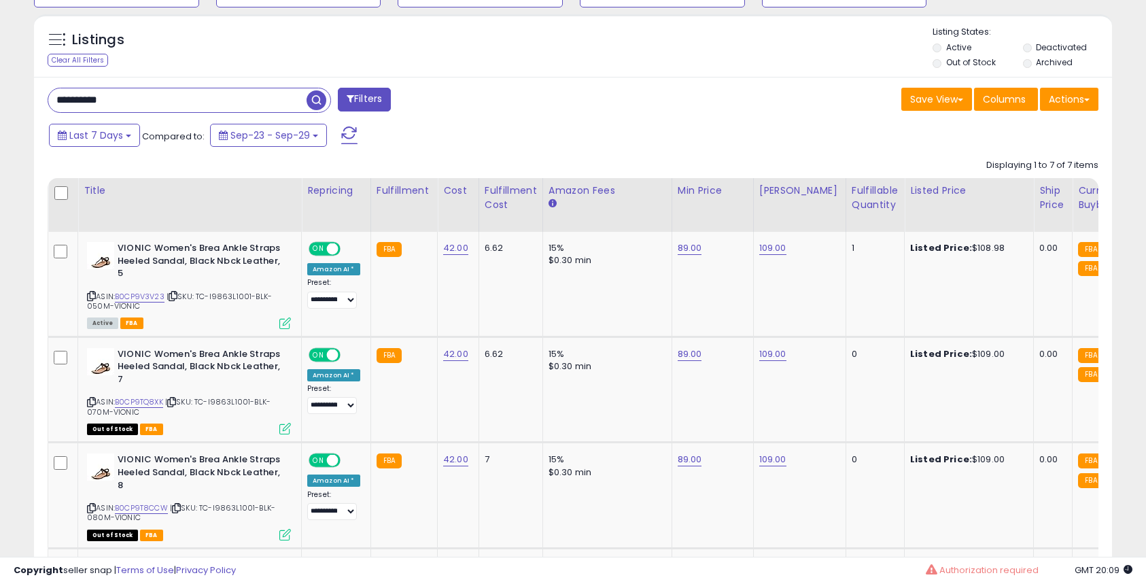 The height and width of the screenshot is (584, 1146). I want to click on div: Amazon Fees, so click(607, 190).